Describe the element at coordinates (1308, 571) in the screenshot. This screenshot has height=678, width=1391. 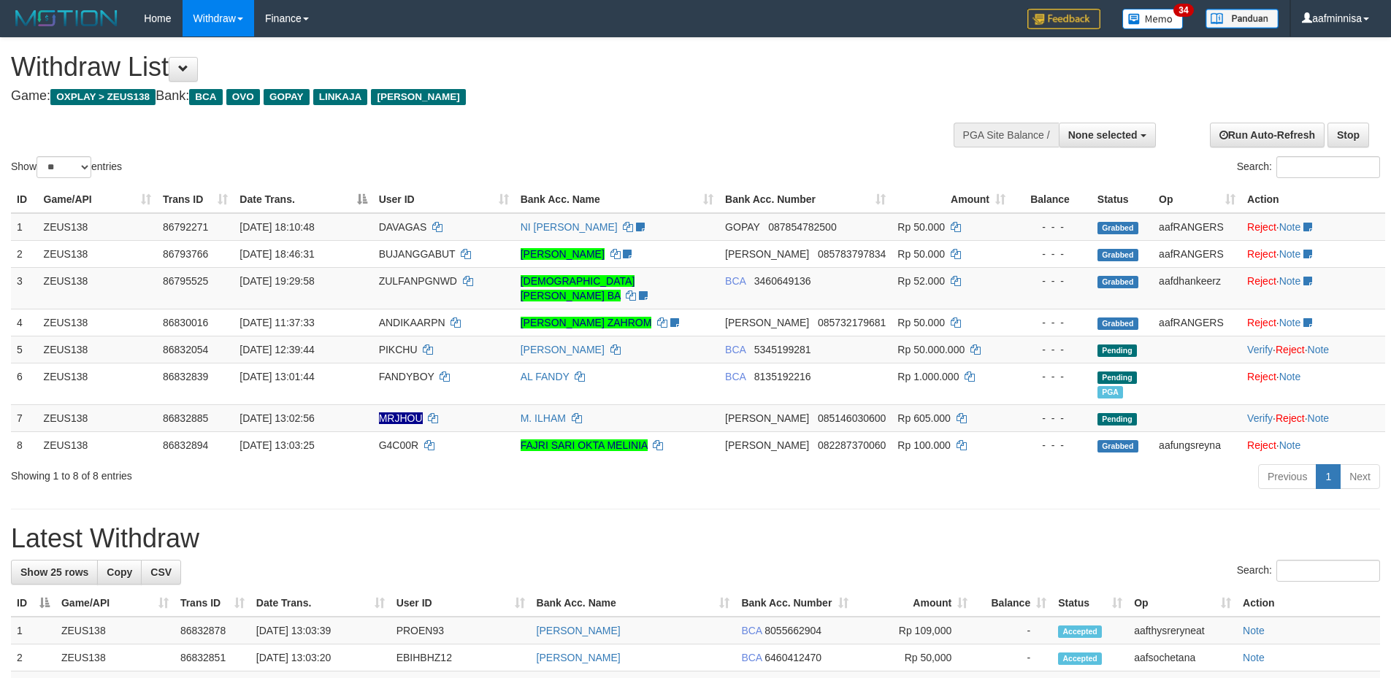
I see `label: Search:` at that location.